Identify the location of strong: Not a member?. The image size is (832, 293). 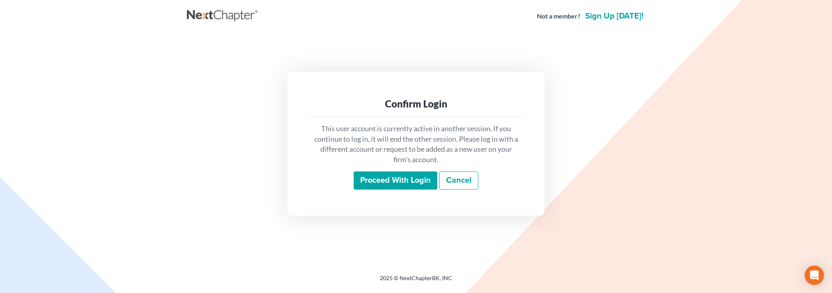
(559, 16).